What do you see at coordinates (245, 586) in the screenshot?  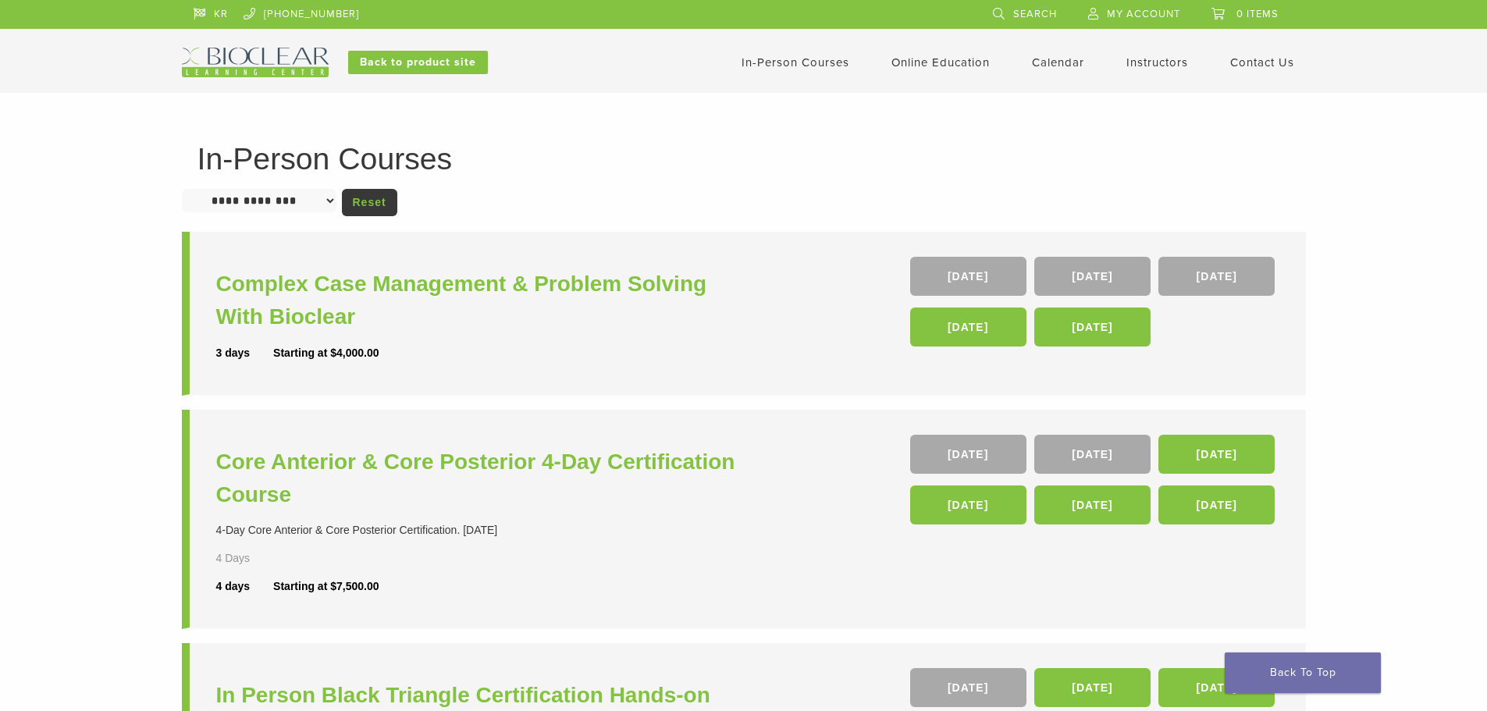 I see `div: 4 days` at bounding box center [245, 586].